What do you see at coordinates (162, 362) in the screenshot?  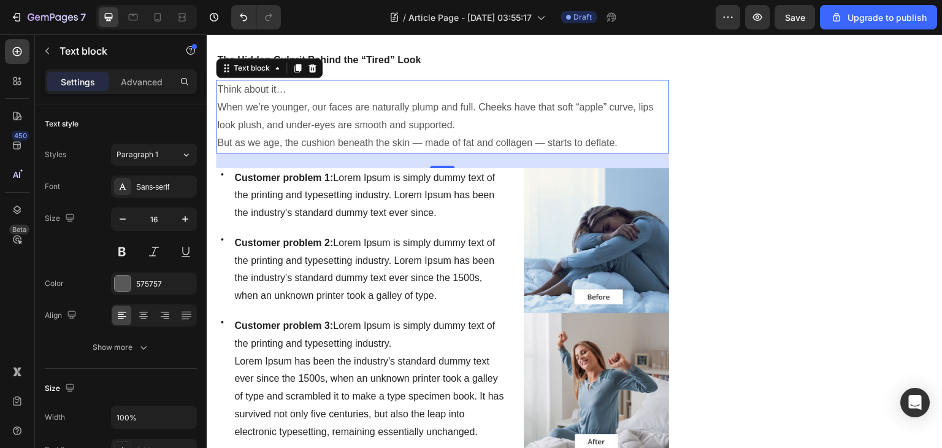 I see `span: Lorem Ipsum has been the industry's standard dummy text ever since the 1500s, when an unknown pri...` at bounding box center [162, 362].